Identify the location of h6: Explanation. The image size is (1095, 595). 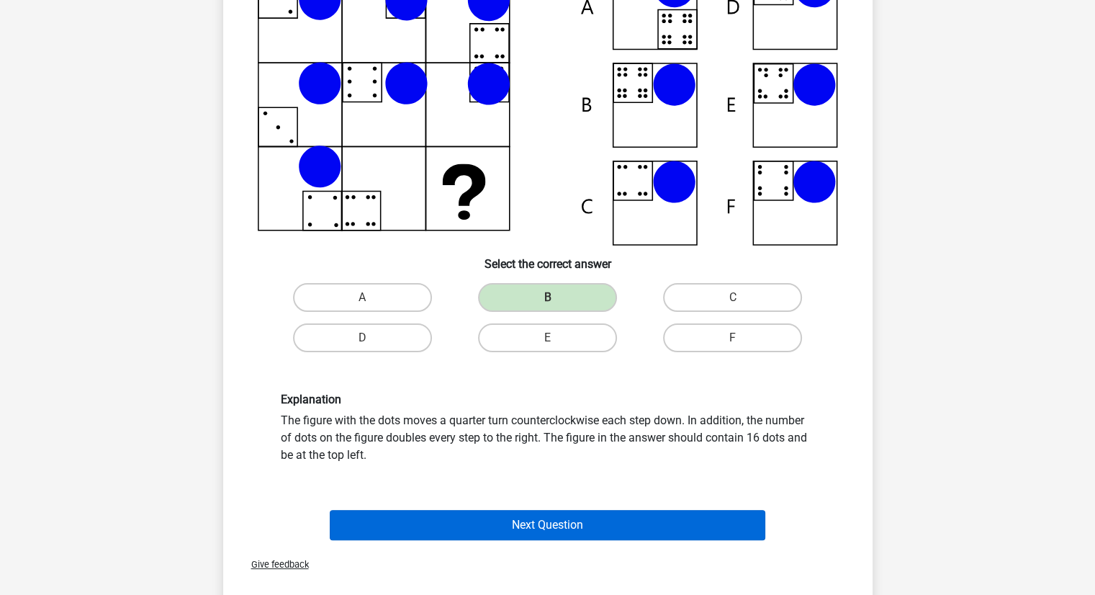
(548, 399).